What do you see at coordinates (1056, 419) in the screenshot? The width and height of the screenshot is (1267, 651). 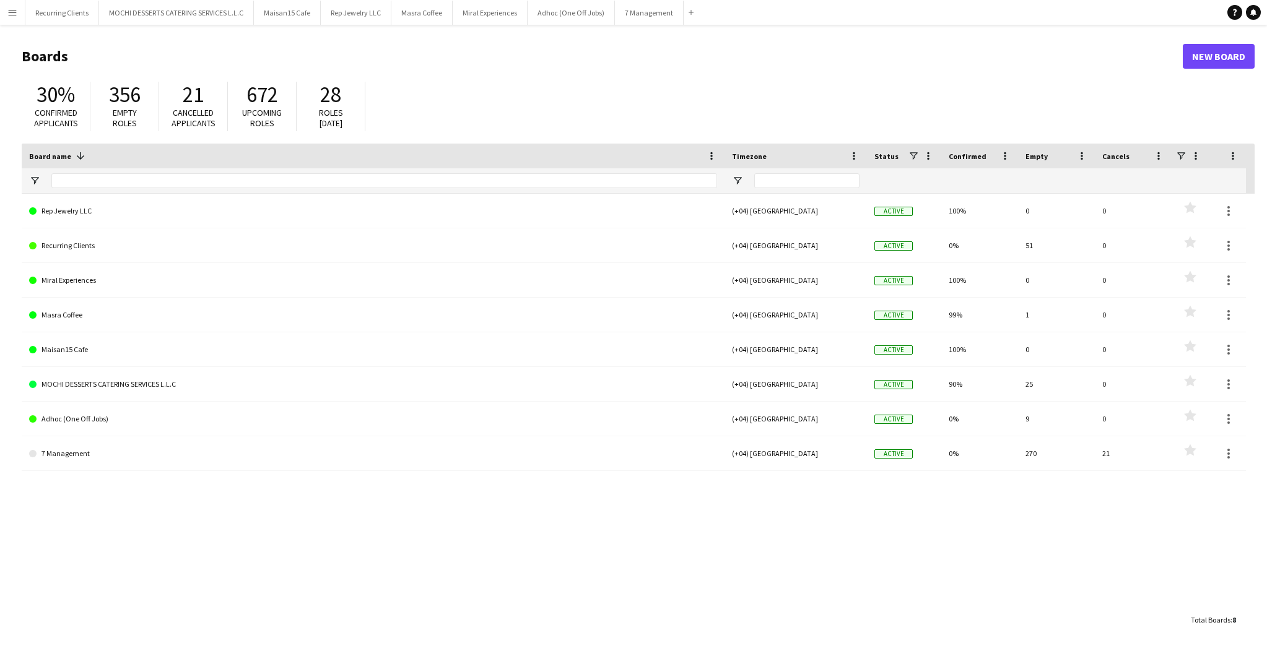 I see `div: 9` at bounding box center [1056, 419].